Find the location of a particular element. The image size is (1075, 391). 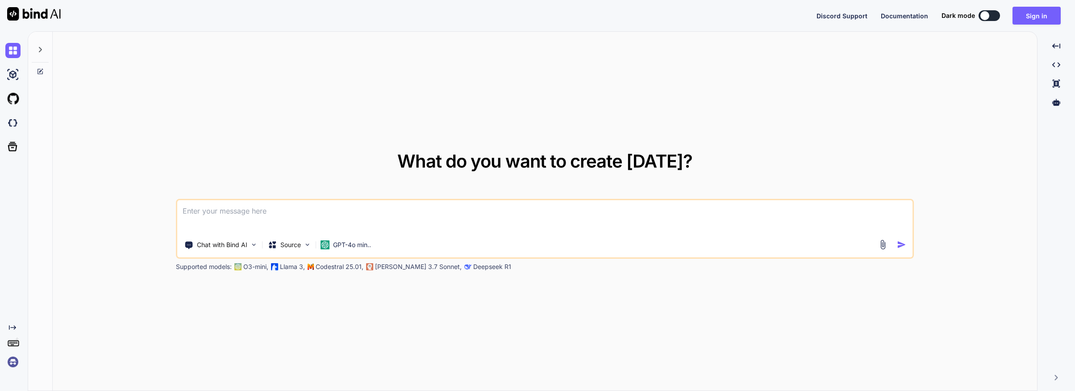

img: signin is located at coordinates (13, 362).